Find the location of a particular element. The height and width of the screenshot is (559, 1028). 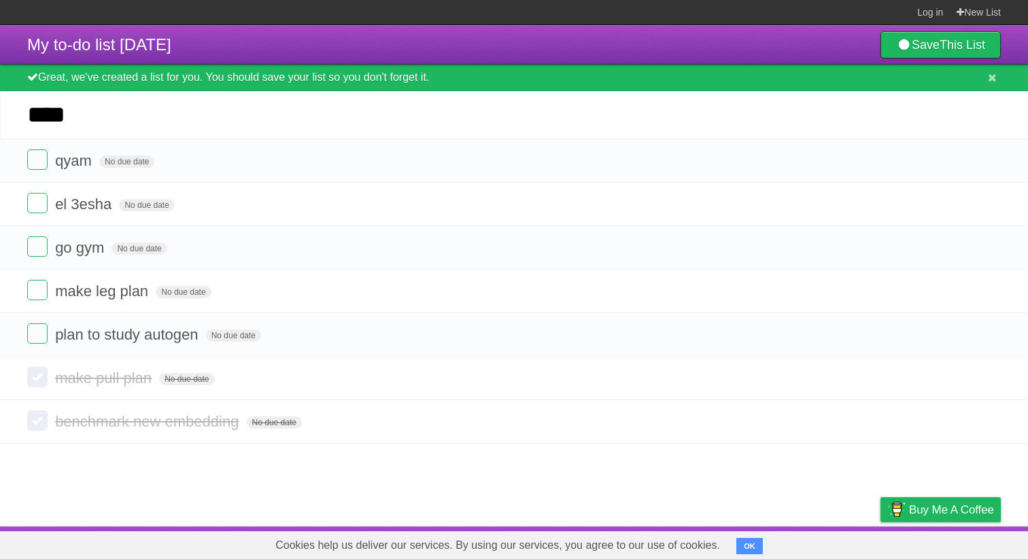

a: Buy me a coffee is located at coordinates (940, 510).